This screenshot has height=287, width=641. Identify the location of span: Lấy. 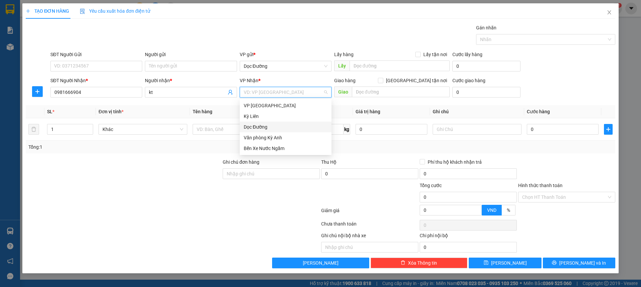
(342, 66).